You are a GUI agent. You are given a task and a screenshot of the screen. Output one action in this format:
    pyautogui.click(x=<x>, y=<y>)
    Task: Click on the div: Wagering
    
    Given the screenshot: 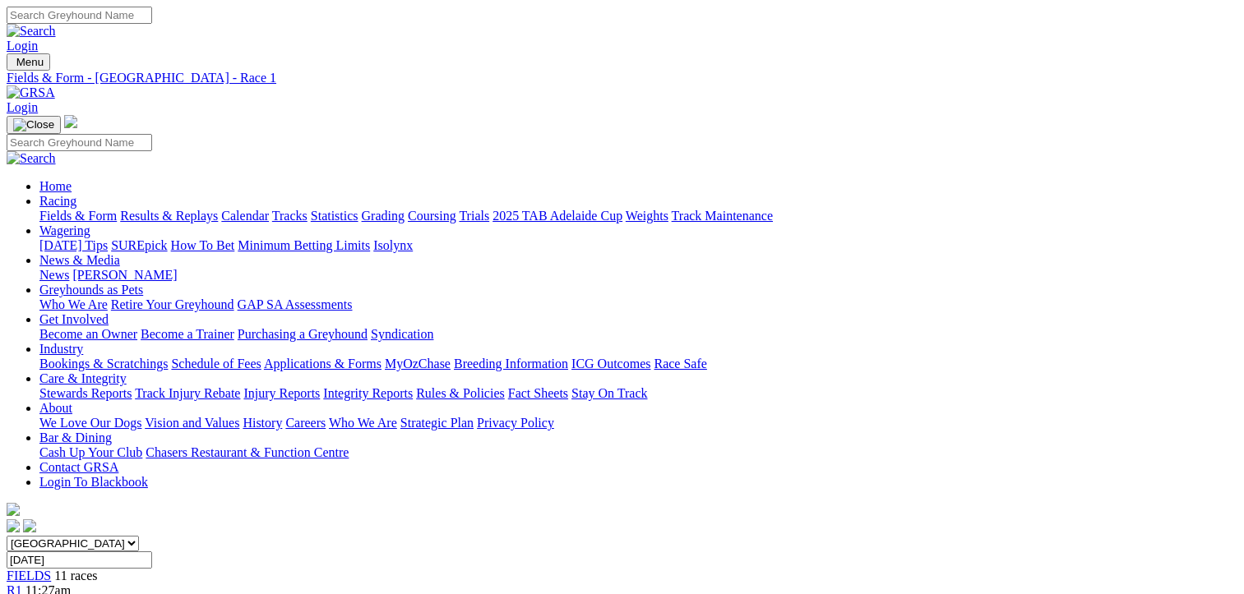 What is the action you would take?
    pyautogui.click(x=638, y=246)
    